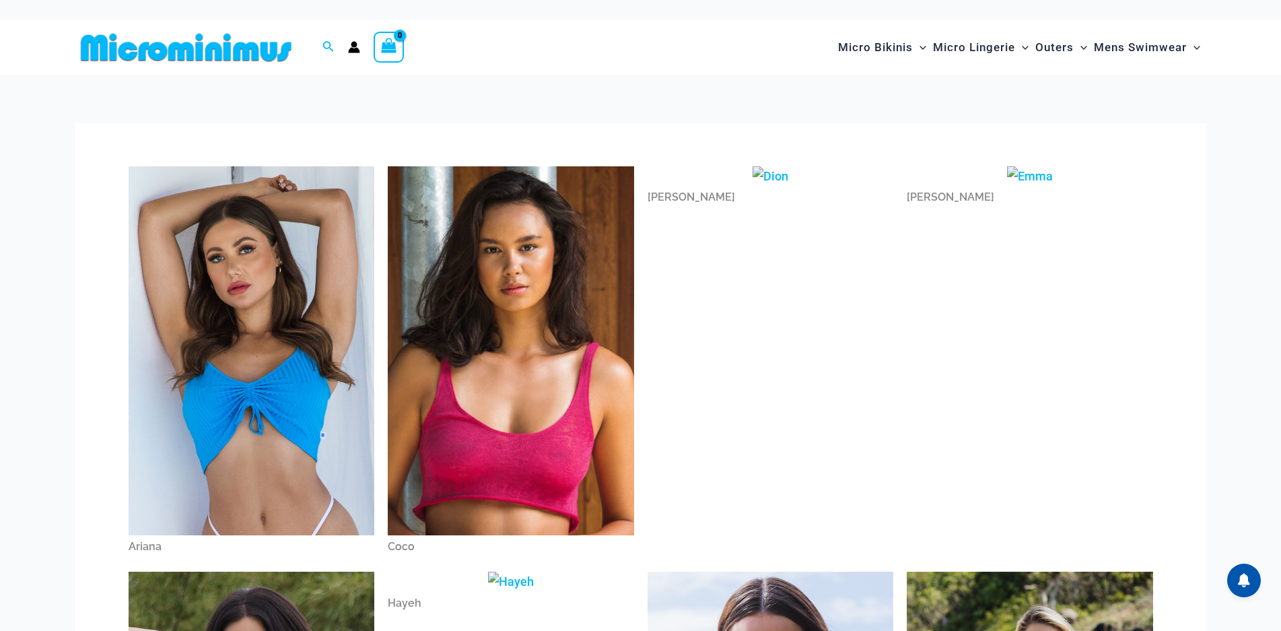  Describe the element at coordinates (1054, 47) in the screenshot. I see `span: Outers` at that location.